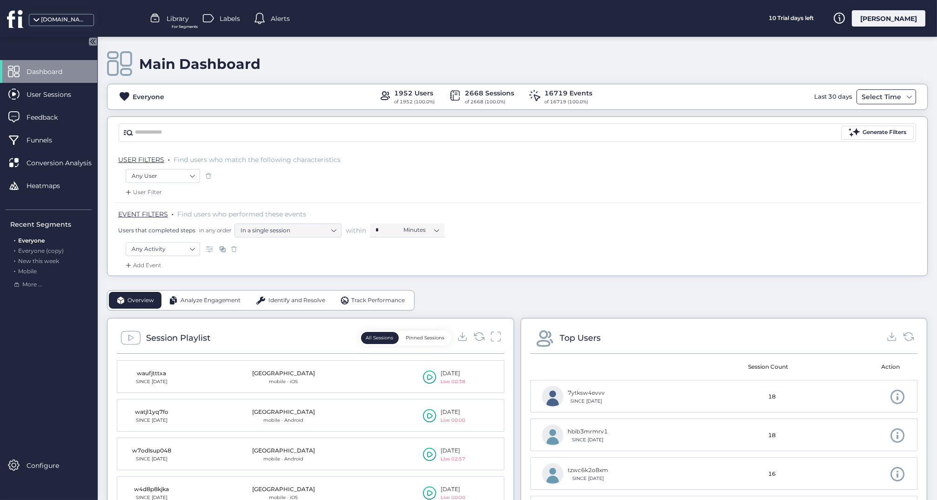 Image resolution: width=937 pixels, height=500 pixels. I want to click on span: Configure, so click(50, 465).